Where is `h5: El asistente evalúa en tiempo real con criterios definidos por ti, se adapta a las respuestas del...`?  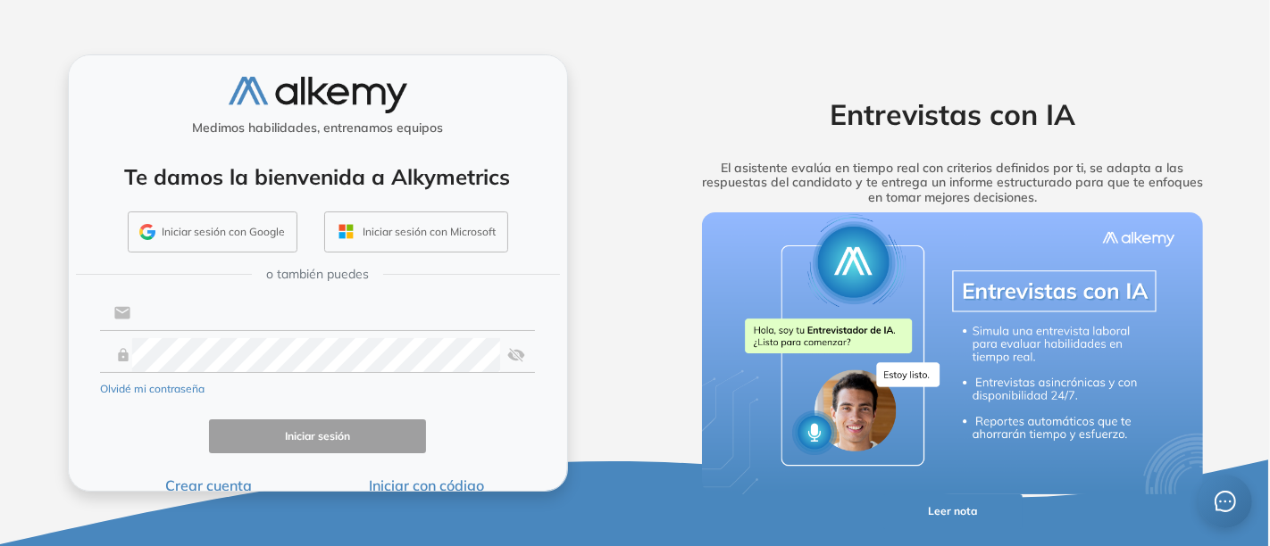
h5: El asistente evalúa en tiempo real con criterios definidos por ti, se adapta a las respuestas del... is located at coordinates (953, 183).